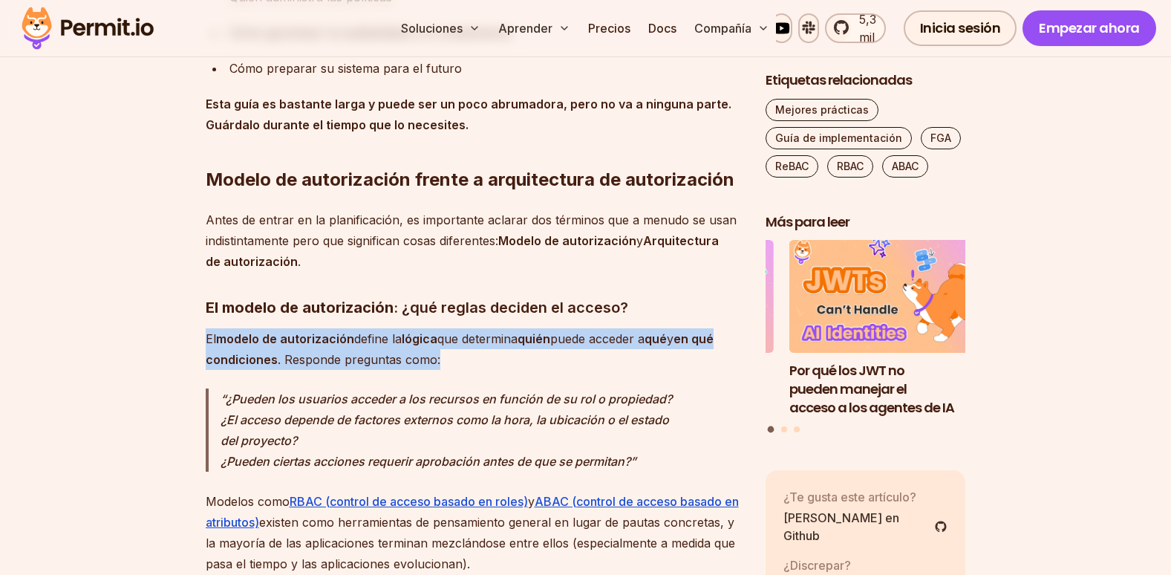 The width and height of the screenshot is (1171, 575). I want to click on a: Precios, so click(609, 28).